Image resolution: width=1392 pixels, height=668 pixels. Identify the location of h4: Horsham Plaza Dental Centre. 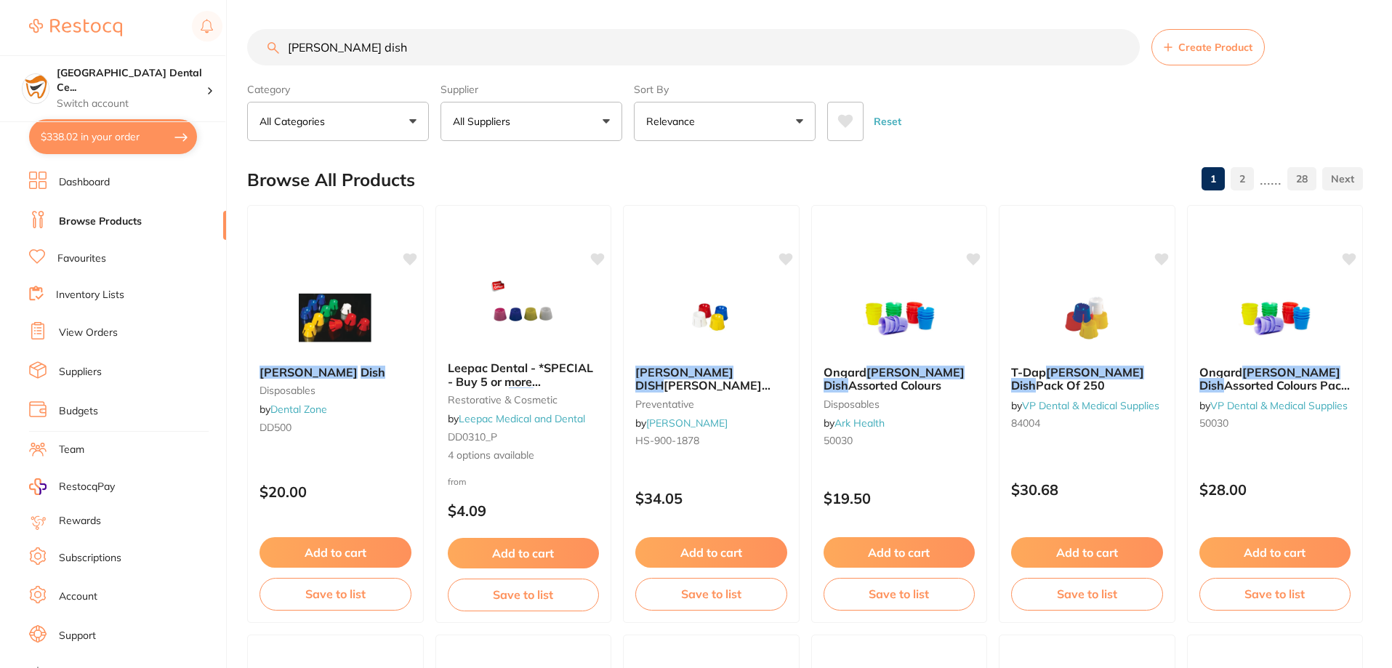
(132, 80).